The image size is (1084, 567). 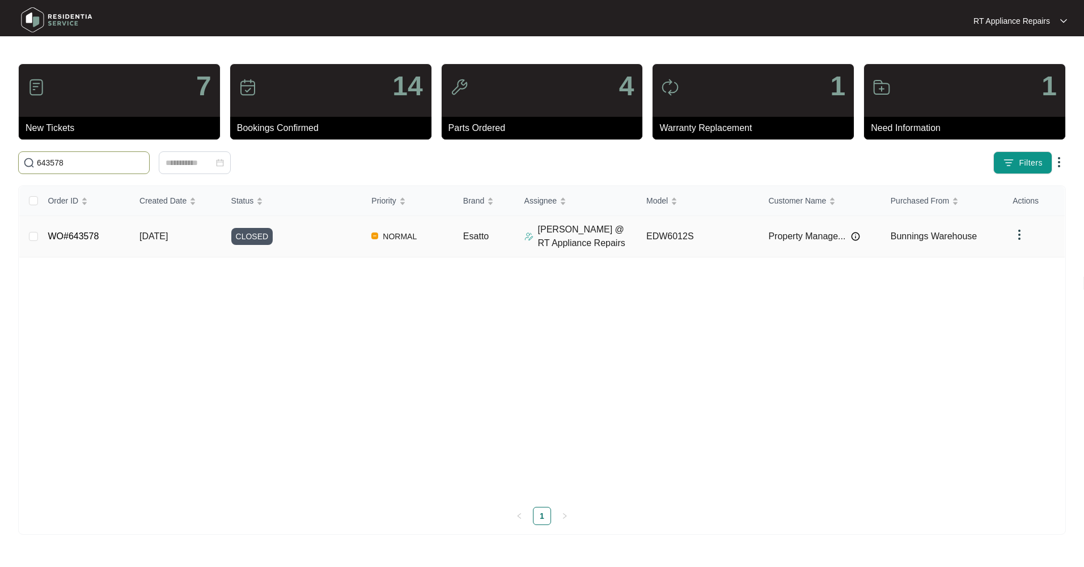 What do you see at coordinates (204, 86) in the screenshot?
I see `p: 7` at bounding box center [204, 86].